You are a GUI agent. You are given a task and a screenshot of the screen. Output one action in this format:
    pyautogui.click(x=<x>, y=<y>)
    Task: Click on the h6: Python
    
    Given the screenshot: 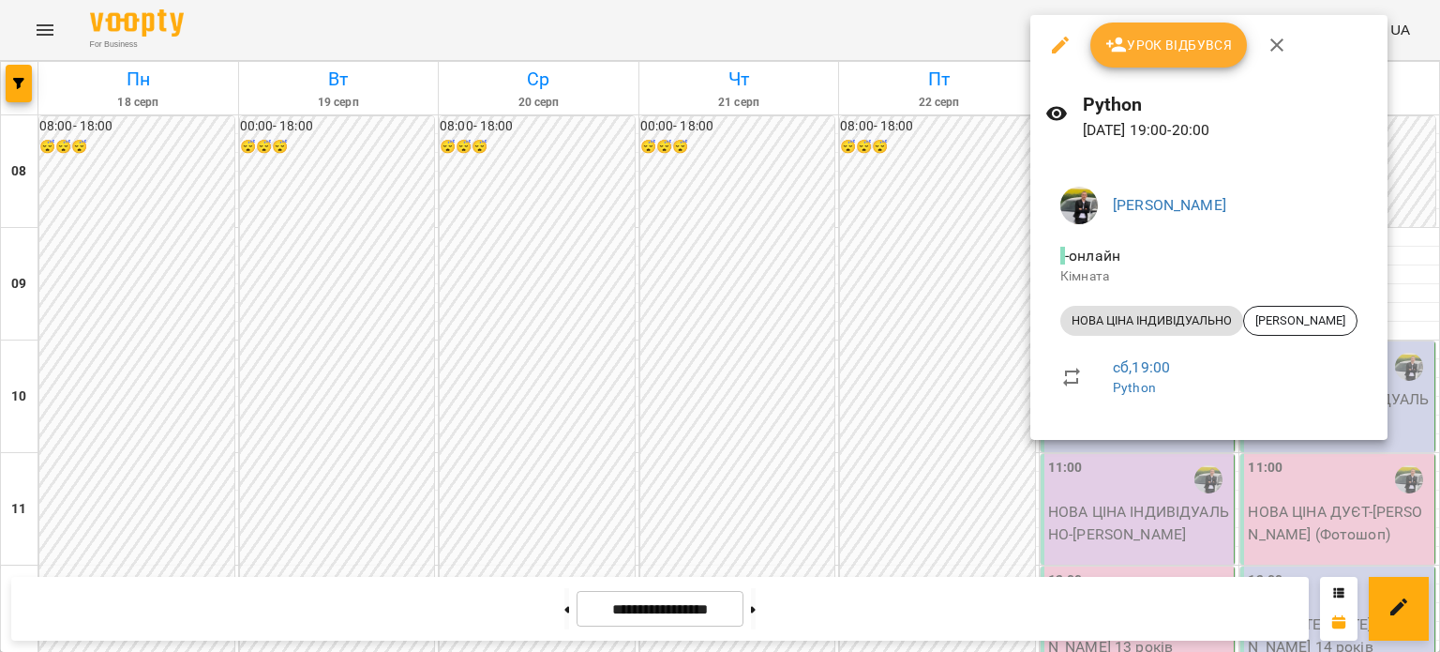 What is the action you would take?
    pyautogui.click(x=1227, y=104)
    